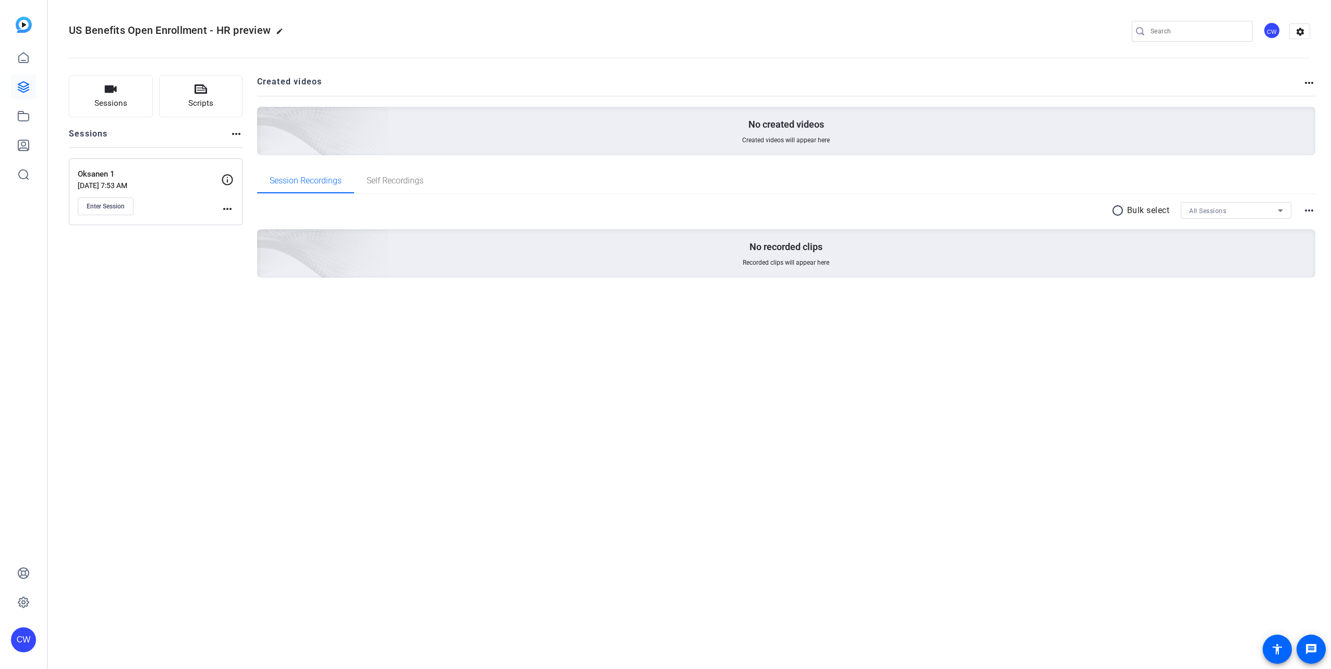 This screenshot has width=1331, height=669. I want to click on span: Created videos will appear here, so click(786, 140).